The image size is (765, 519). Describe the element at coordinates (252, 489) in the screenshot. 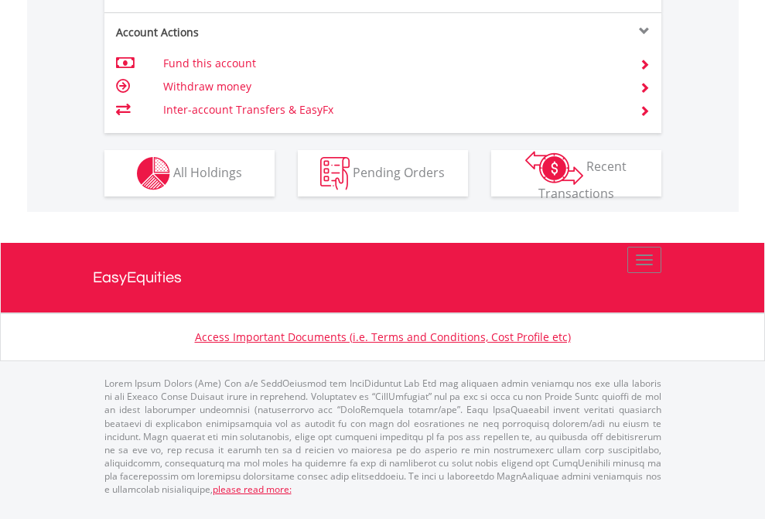

I see `a: please read more:` at that location.